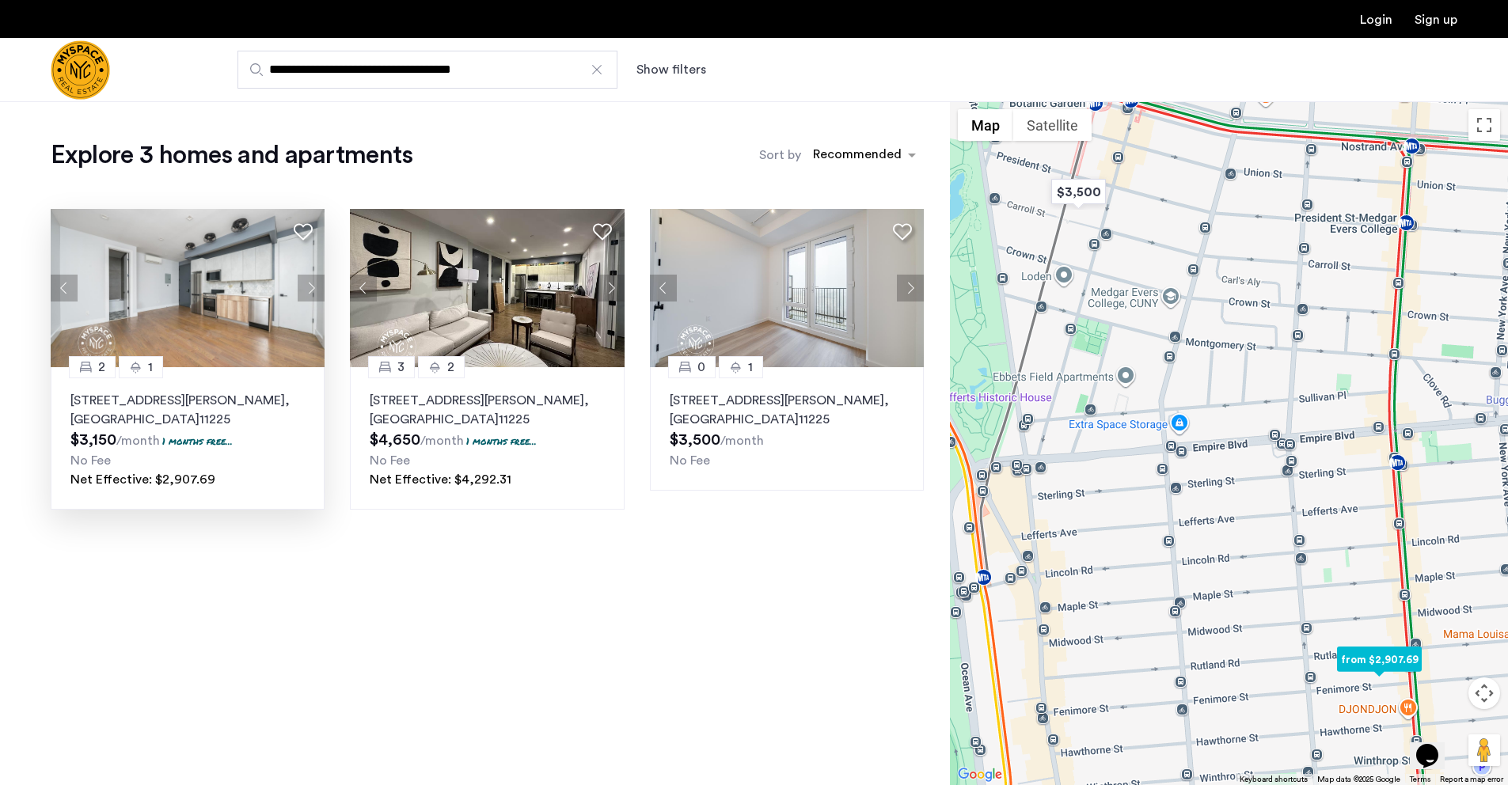 This screenshot has width=1508, height=785. Describe the element at coordinates (1358, 780) in the screenshot. I see `span: Map data ©2025 Google` at that location.